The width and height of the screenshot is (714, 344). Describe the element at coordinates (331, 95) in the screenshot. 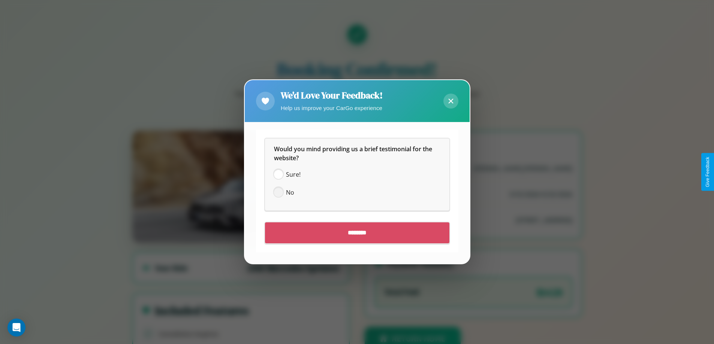

I see `h2: We'd Love Your Feedback!` at that location.